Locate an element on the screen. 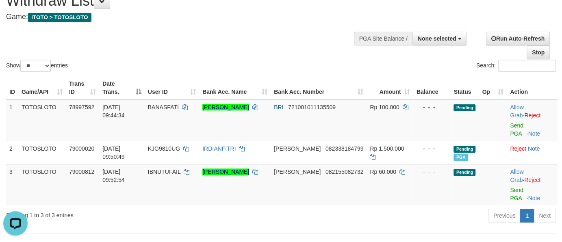 The image size is (562, 242). th: Op: activate to sort column ascending is located at coordinates (492, 88).